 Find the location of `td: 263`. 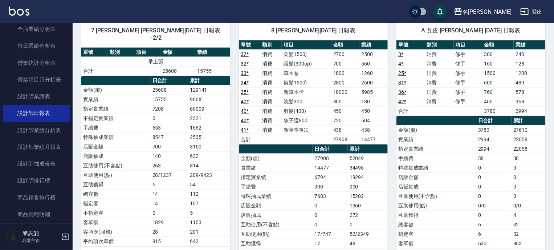

td: 263 is located at coordinates (169, 165).